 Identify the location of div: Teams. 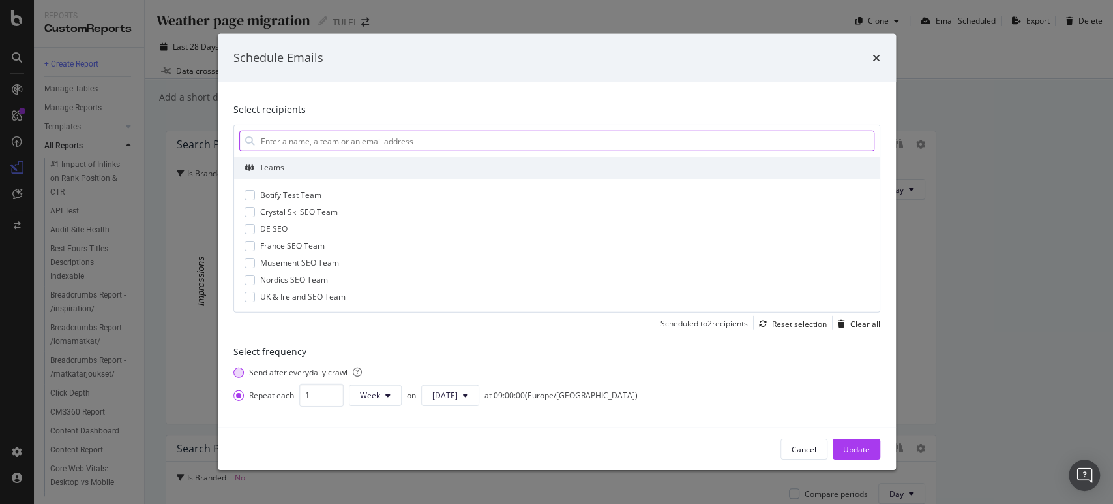
(264, 168).